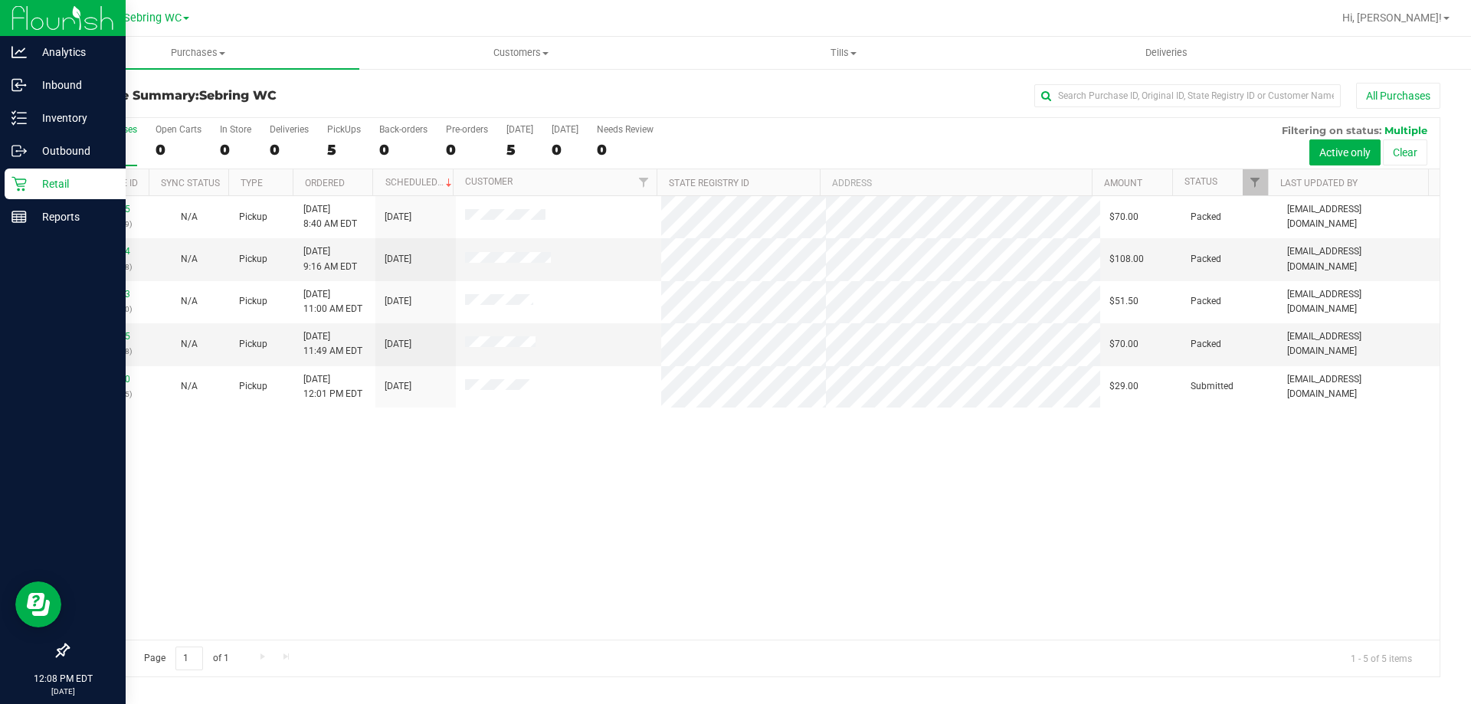 Image resolution: width=1471 pixels, height=704 pixels. What do you see at coordinates (1331, 130) in the screenshot?
I see `span: Filtering on status:` at bounding box center [1331, 130].